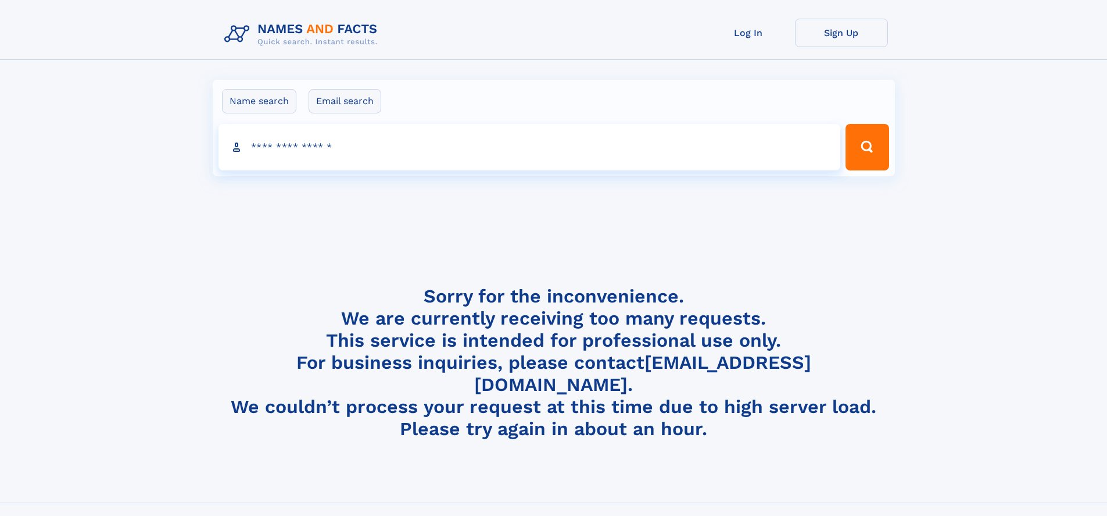  Describe the element at coordinates (842, 33) in the screenshot. I see `a: Sign Up` at that location.